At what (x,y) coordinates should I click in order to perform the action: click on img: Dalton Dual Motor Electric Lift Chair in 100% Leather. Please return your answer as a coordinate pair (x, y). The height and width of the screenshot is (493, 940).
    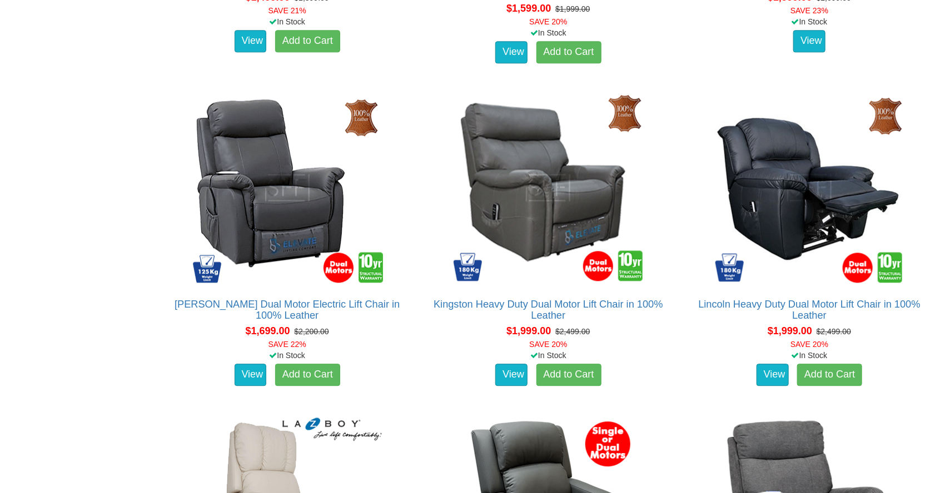
    Looking at the image, I should click on (287, 188).